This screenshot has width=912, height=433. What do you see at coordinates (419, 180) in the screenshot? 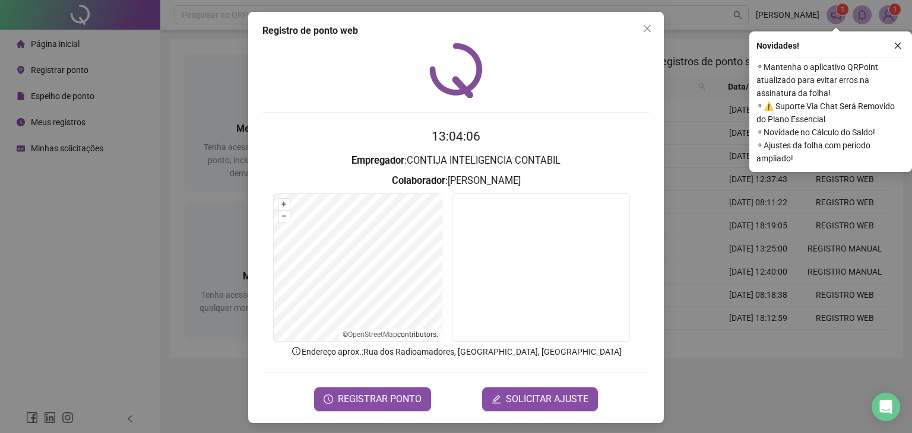
I see `strong: Colaborador` at bounding box center [419, 180].